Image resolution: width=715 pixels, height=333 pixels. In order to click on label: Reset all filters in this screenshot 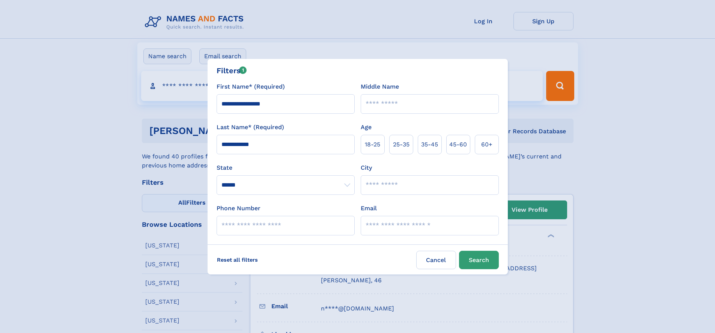, I will do `click(237, 260)`.